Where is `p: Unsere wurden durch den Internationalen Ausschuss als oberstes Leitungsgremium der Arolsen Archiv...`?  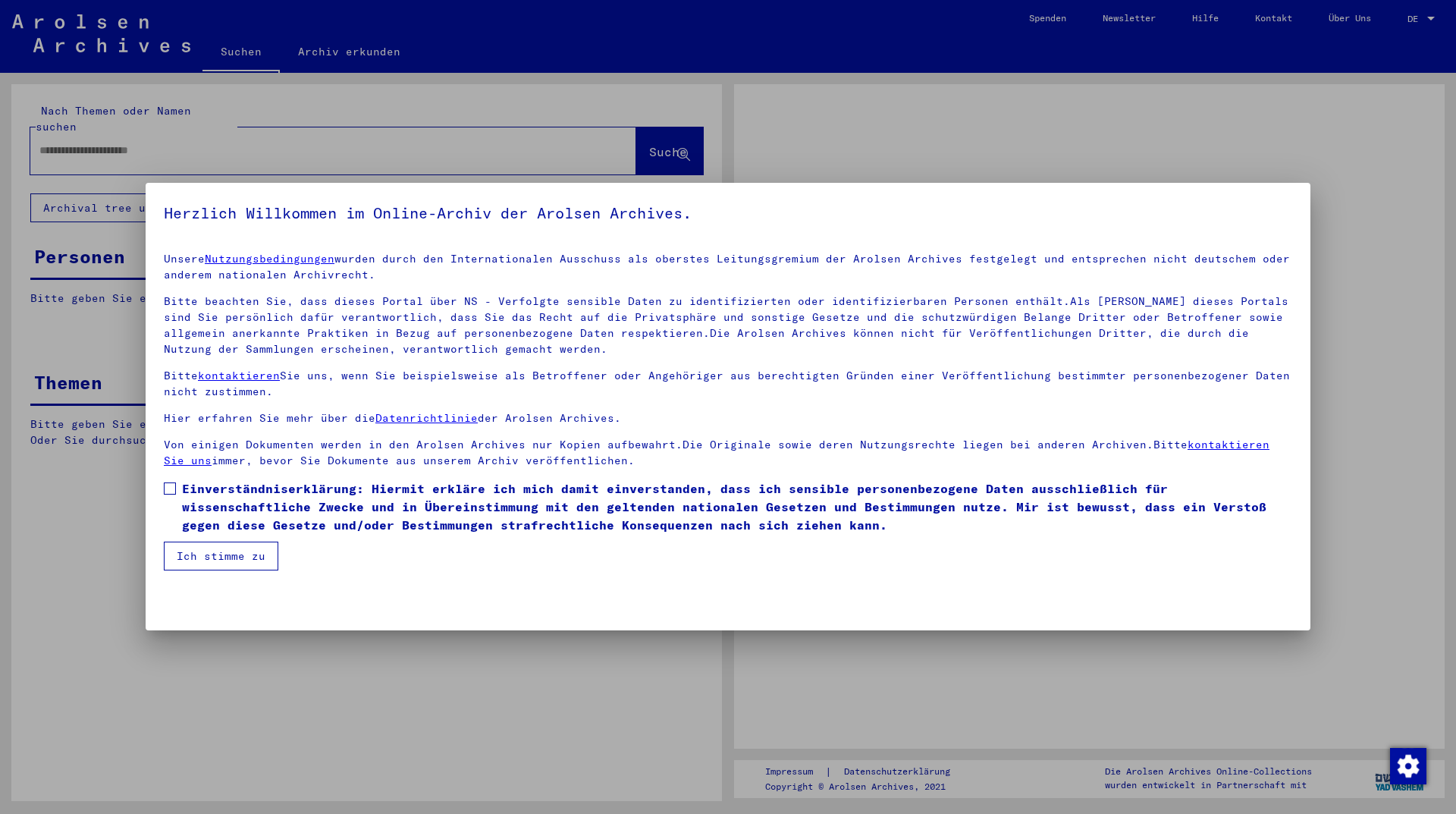 p: Unsere wurden durch den Internationalen Ausschuss als oberstes Leitungsgremium der Arolsen Archiv... is located at coordinates (728, 267).